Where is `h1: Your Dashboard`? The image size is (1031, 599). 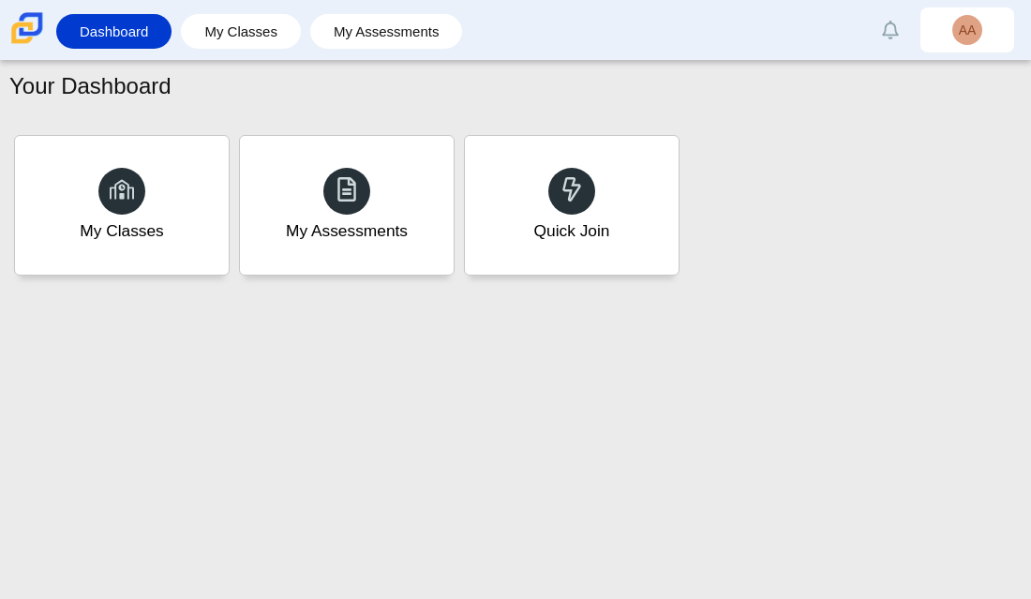
h1: Your Dashboard is located at coordinates (90, 86).